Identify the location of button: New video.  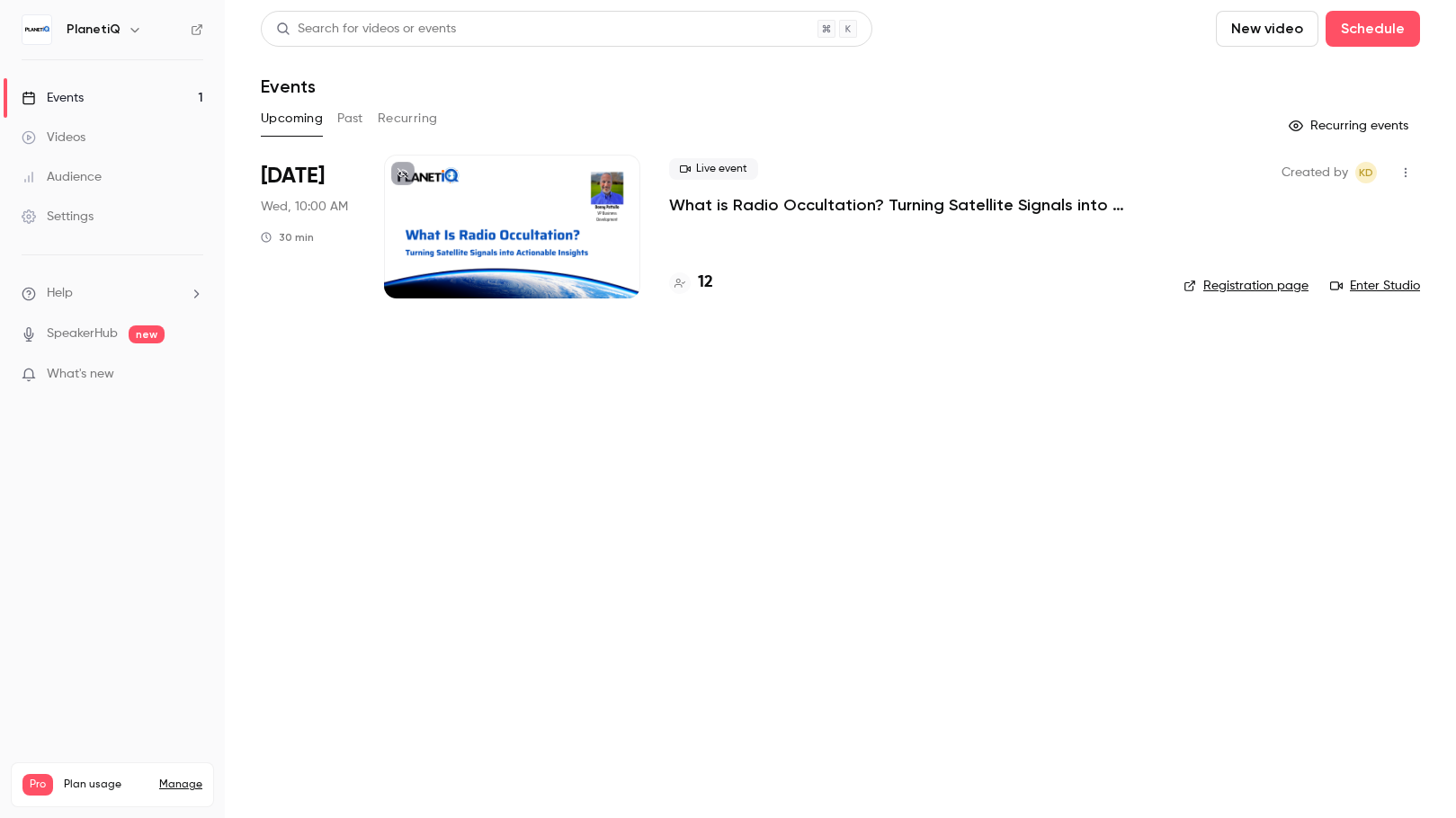
(1267, 28).